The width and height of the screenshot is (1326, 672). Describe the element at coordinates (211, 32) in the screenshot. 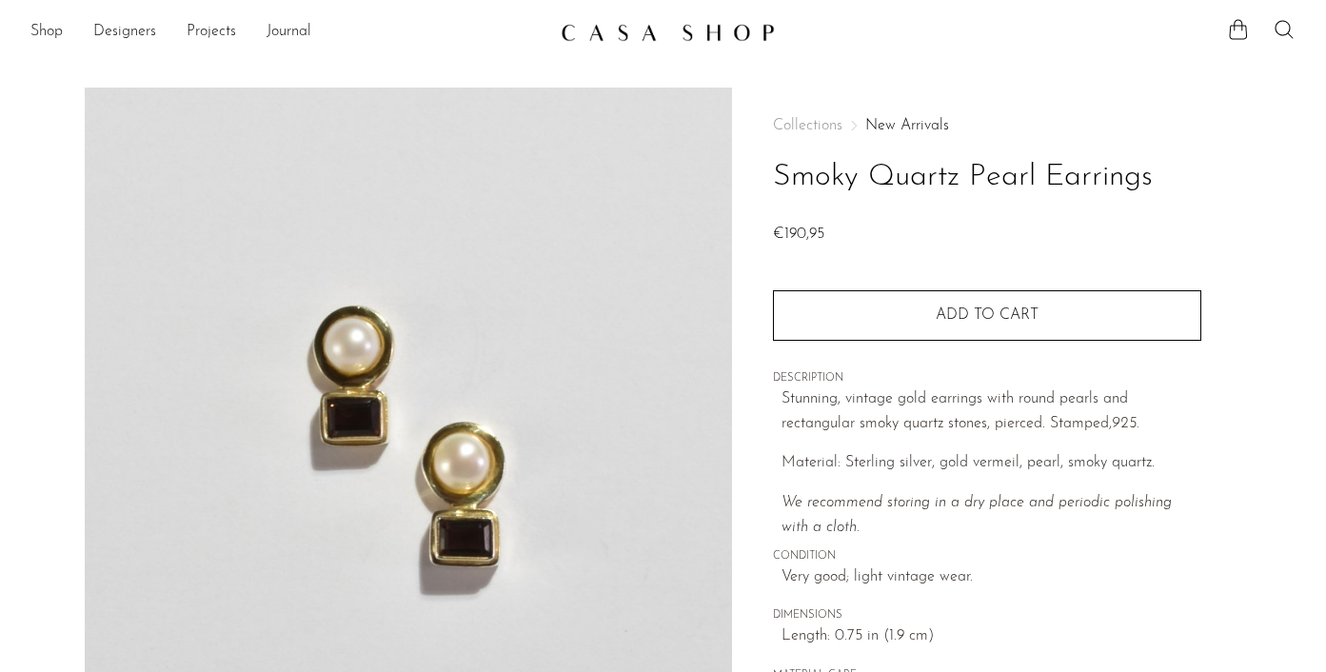

I see `a: Projects` at that location.